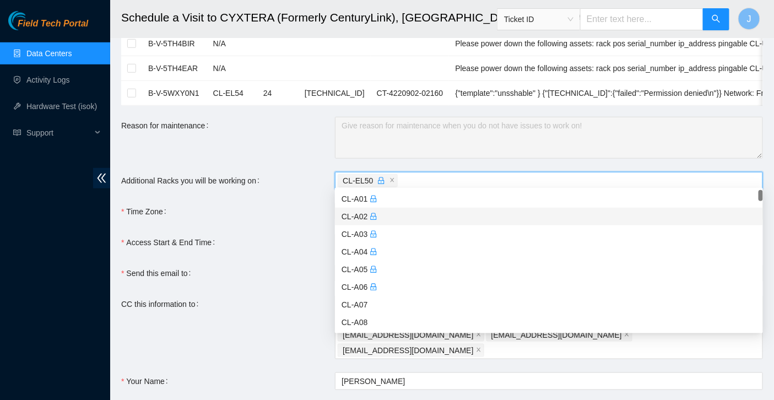  What do you see at coordinates (32, 20) in the screenshot?
I see `img: Akamai Technologies` at bounding box center [32, 20].